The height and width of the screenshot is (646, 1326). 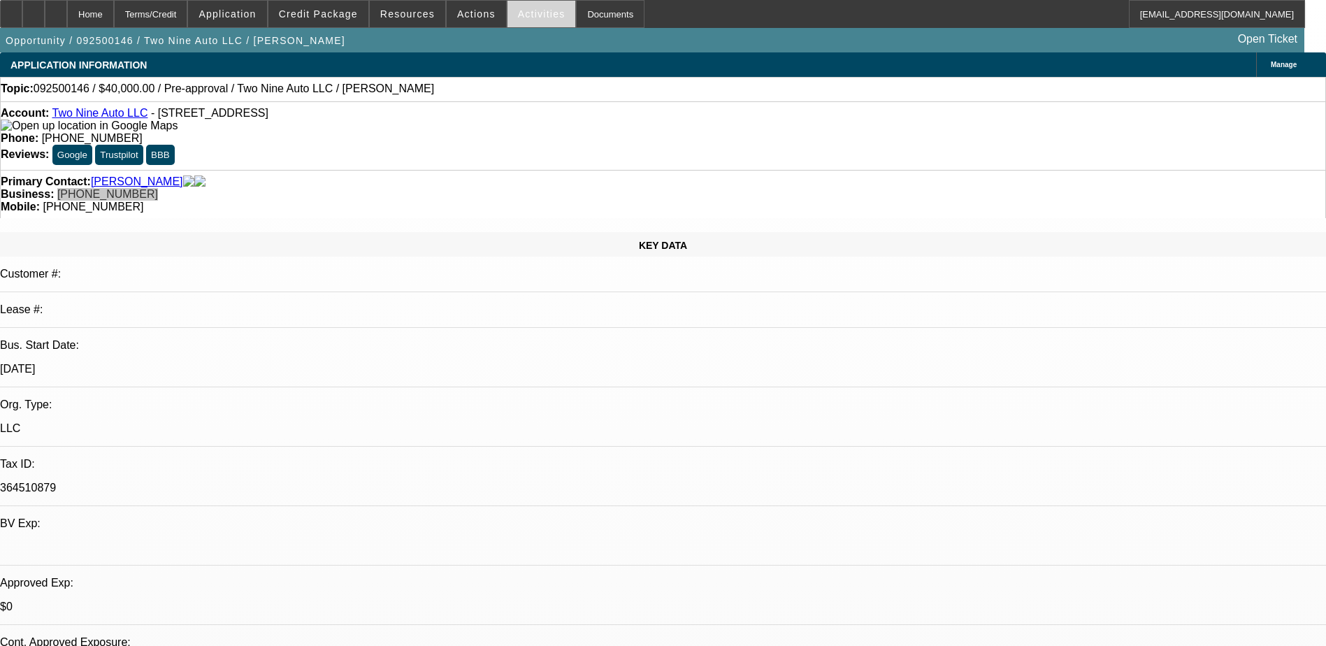 What do you see at coordinates (476, 14) in the screenshot?
I see `span: Actions` at bounding box center [476, 14].